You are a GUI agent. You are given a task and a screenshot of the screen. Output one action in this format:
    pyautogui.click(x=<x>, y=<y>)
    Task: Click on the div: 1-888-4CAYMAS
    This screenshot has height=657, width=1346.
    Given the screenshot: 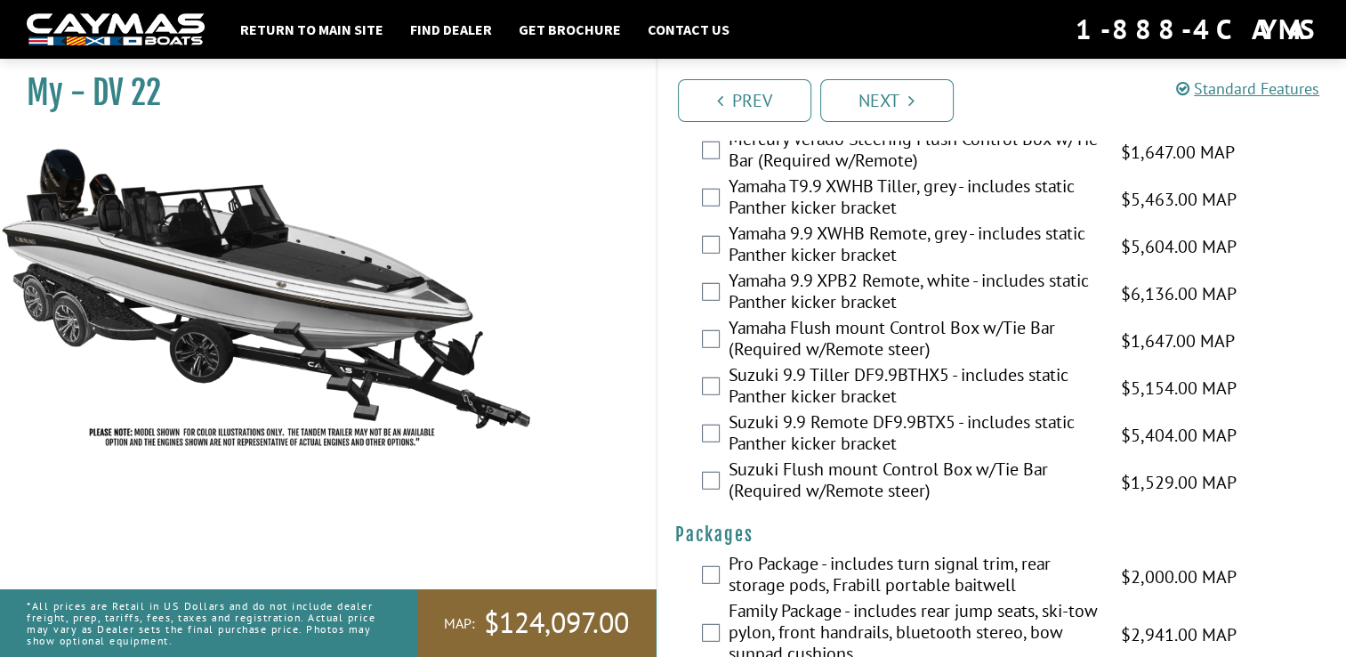 What is the action you would take?
    pyautogui.click(x=1198, y=29)
    